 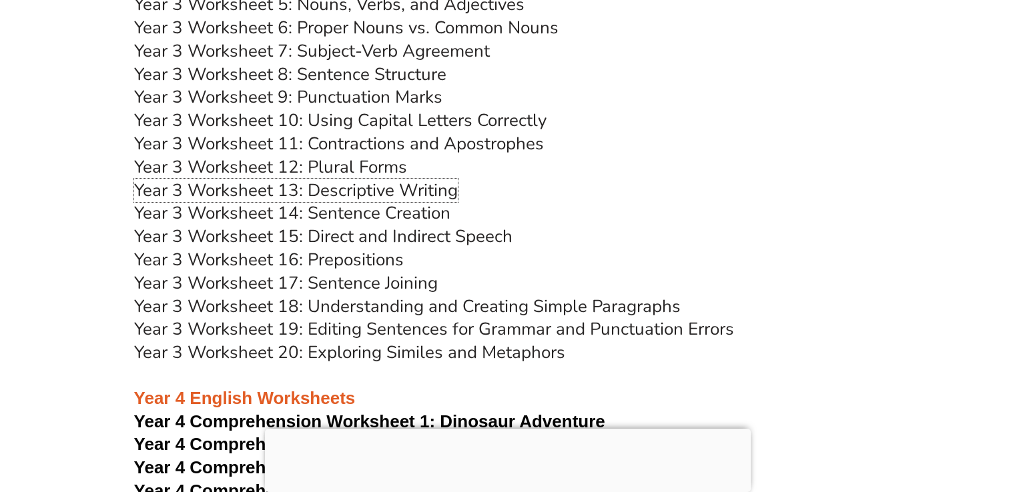 I want to click on div: Chat Widget, so click(x=903, y=417).